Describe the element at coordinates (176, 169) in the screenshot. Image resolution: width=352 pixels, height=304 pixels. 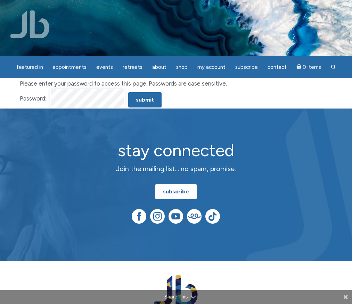
I see `p: Join the mailing list… no spam, promise.` at that location.